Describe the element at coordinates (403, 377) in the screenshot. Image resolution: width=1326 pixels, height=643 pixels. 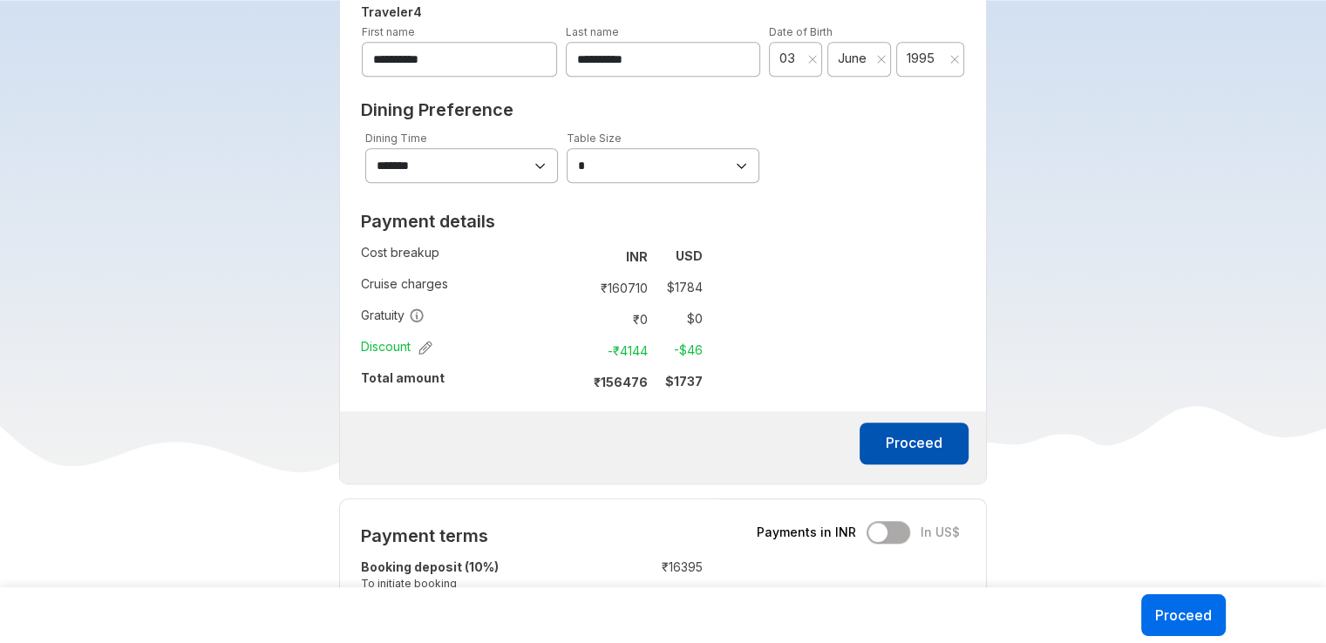
I see `strong: Total amount` at that location.